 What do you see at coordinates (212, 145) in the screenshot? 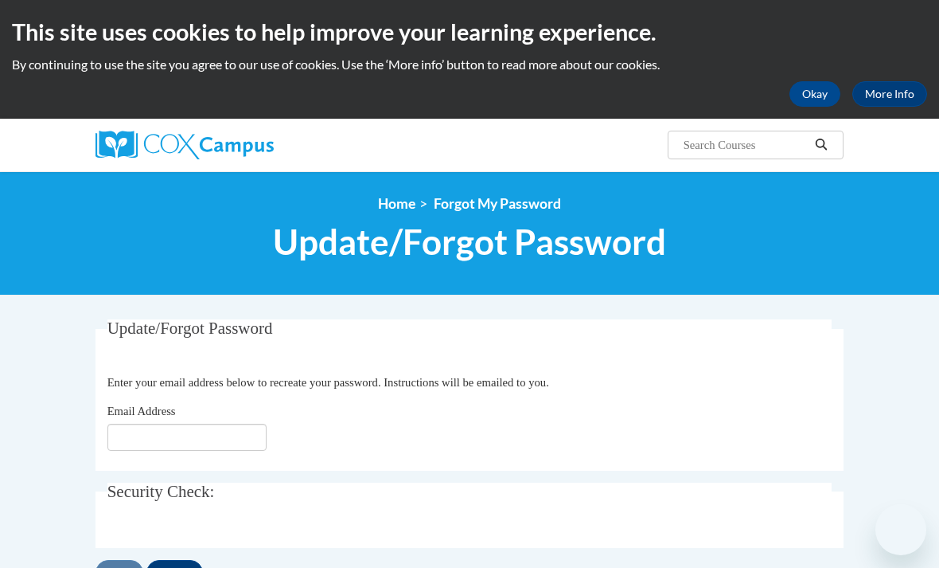
I see `a: Cox Campus` at bounding box center [212, 145].